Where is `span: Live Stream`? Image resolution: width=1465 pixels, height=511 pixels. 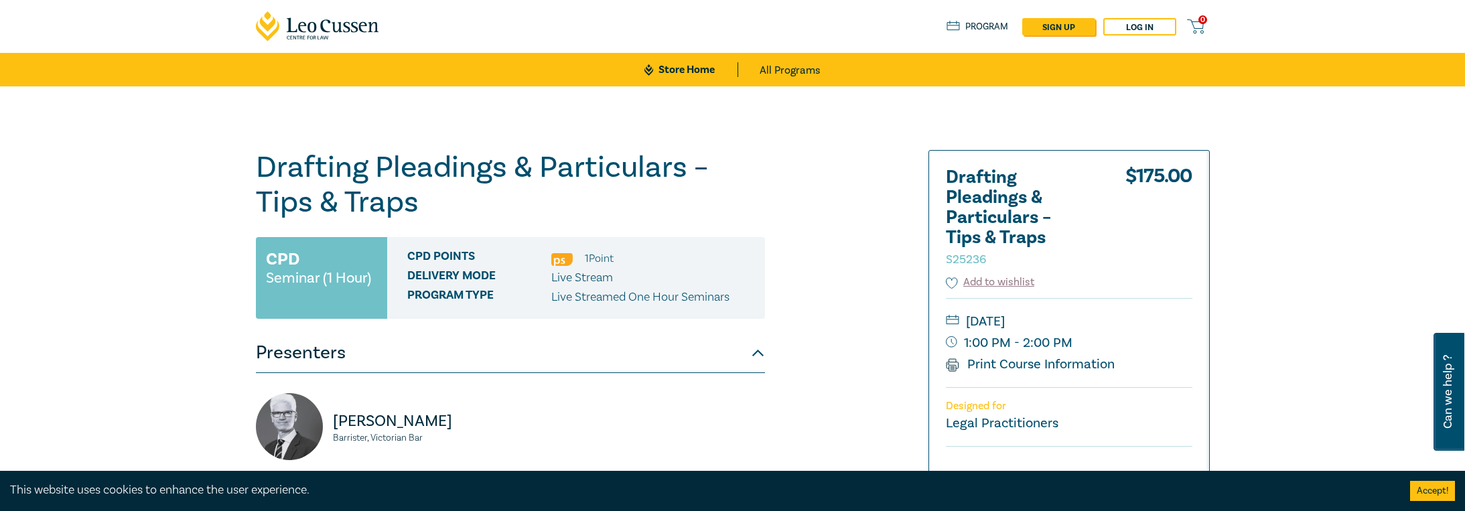
span: Live Stream is located at coordinates (582, 277).